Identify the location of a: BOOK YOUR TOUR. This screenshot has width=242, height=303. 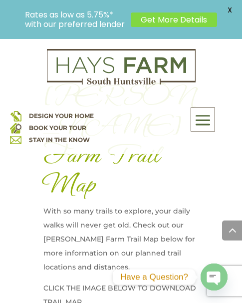
(57, 127).